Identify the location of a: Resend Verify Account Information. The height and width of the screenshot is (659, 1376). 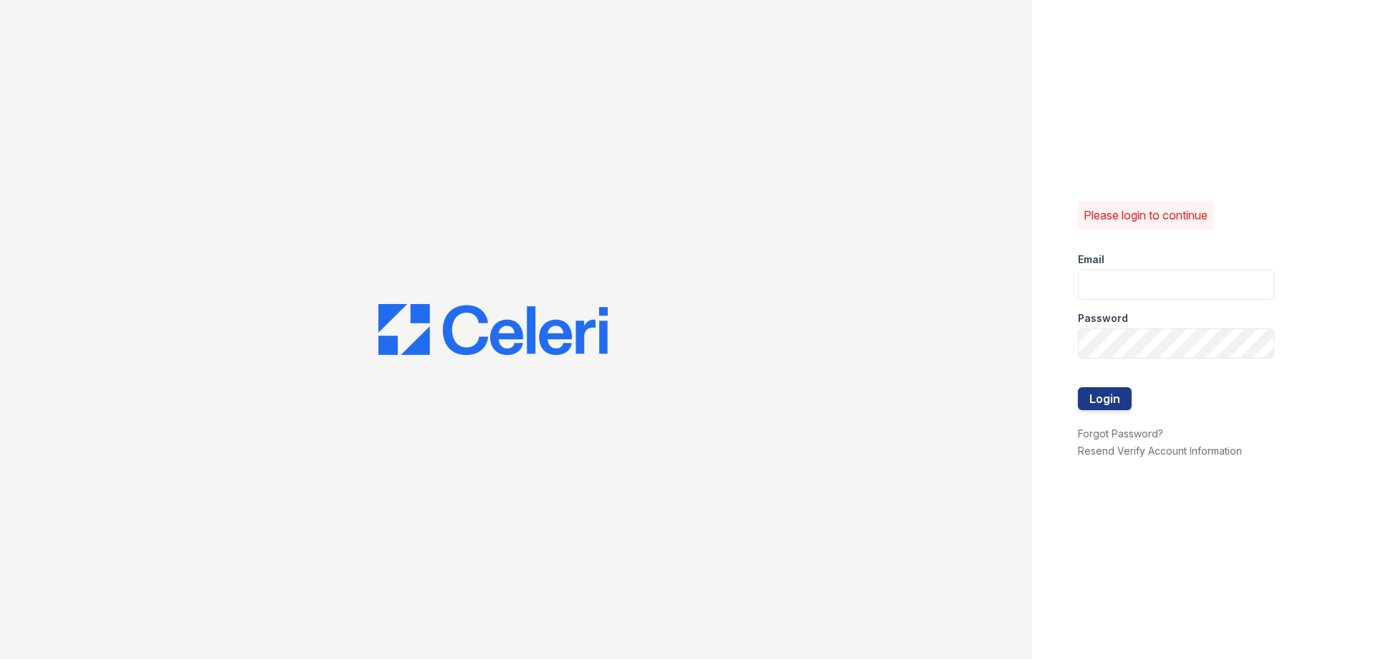
(1160, 450).